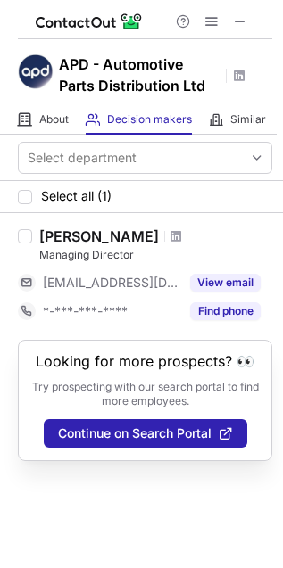 The image size is (283, 568). I want to click on span: About, so click(53, 119).